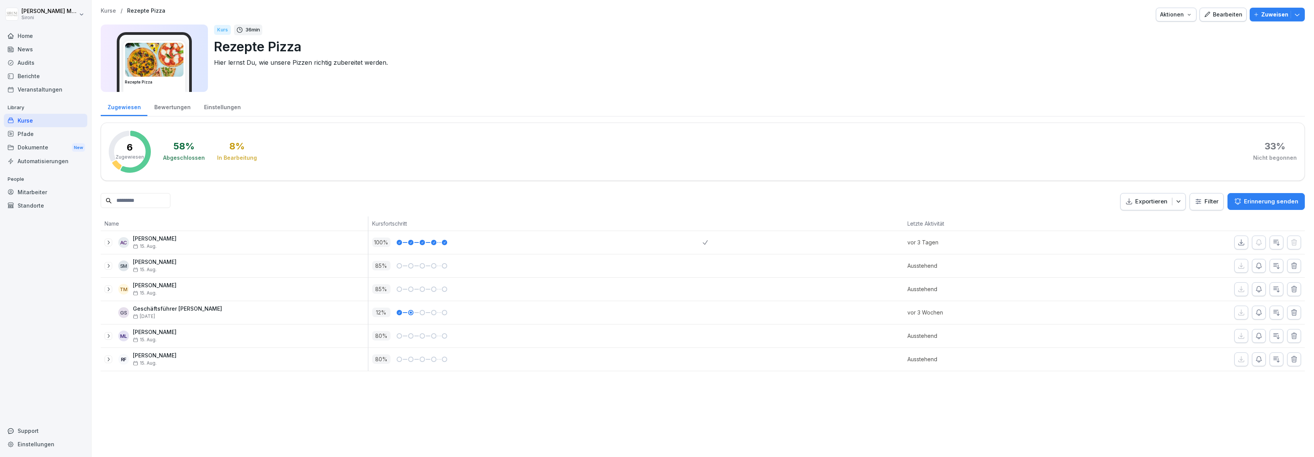  What do you see at coordinates (1267, 201) in the screenshot?
I see `button: Erinnerung senden` at bounding box center [1267, 201].